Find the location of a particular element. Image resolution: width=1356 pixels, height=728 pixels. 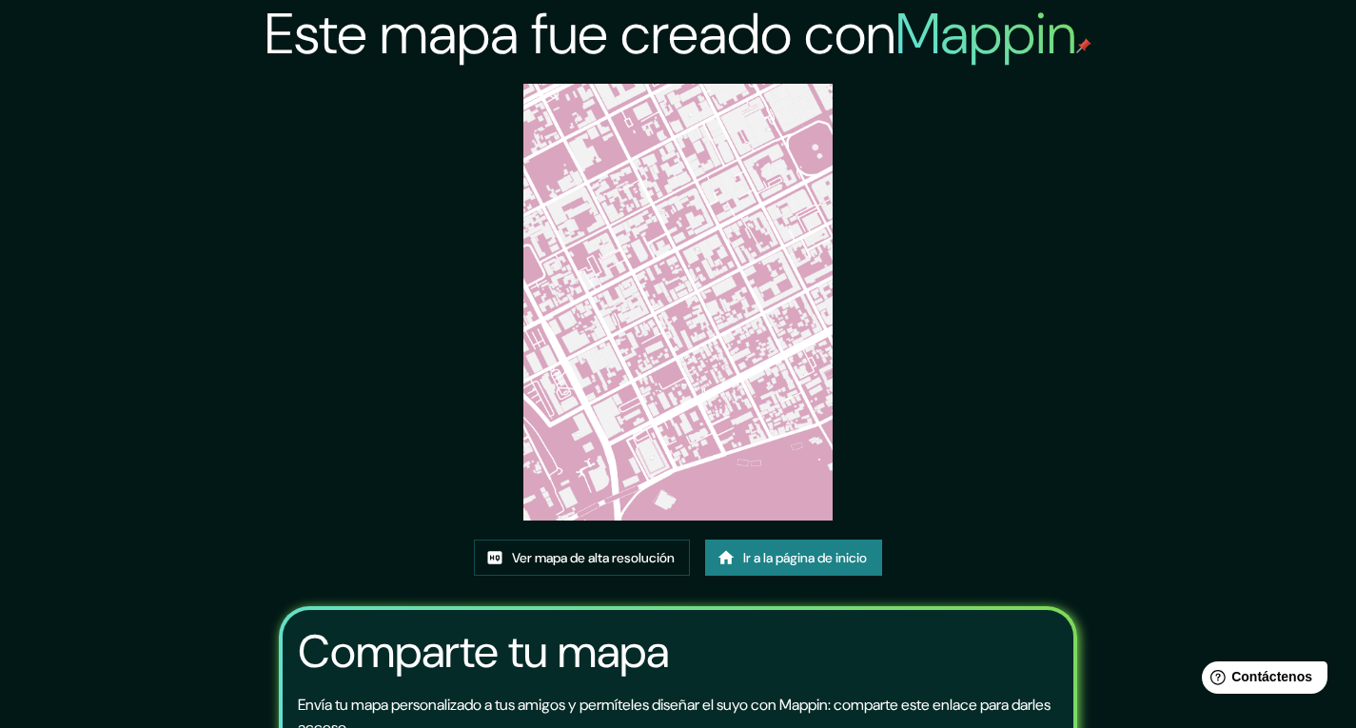

img: pin de mapeo is located at coordinates (1084, 46).